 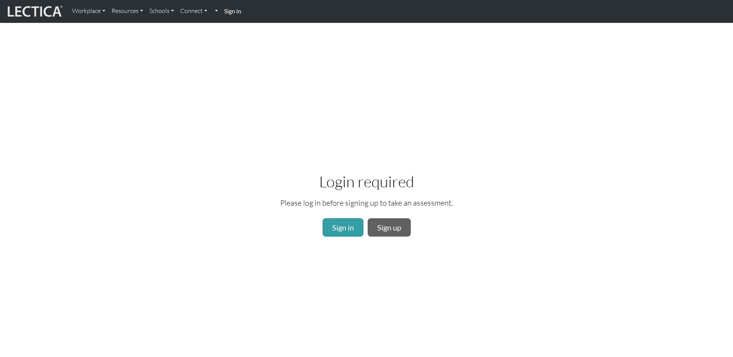 What do you see at coordinates (233, 11) in the screenshot?
I see `strong: Sign in` at bounding box center [233, 11].